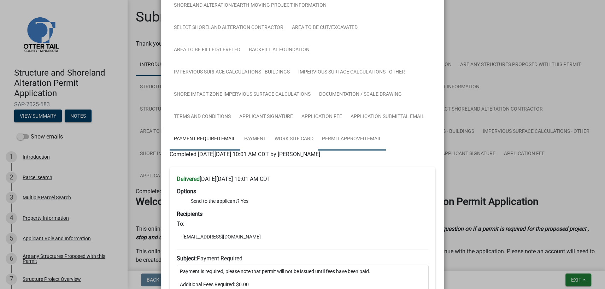 The width and height of the screenshot is (605, 289). Describe the element at coordinates (360, 95) in the screenshot. I see `a: Documentation / Scale Drawing` at that location.